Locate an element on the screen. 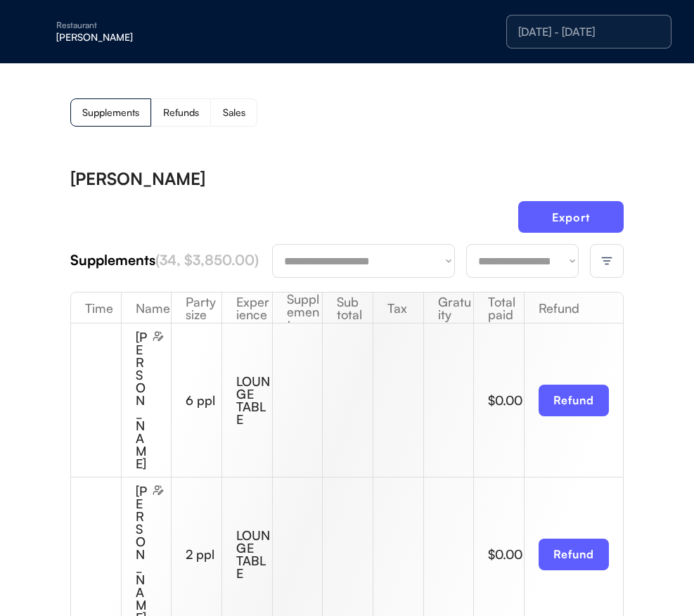 The image size is (694, 616). div: Sales is located at coordinates (234, 112).